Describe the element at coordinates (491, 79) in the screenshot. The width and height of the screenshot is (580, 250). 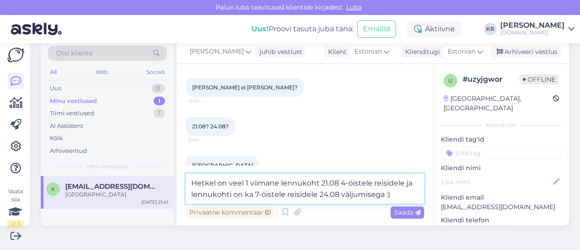
I see `div: # uzyjgwor` at that location.